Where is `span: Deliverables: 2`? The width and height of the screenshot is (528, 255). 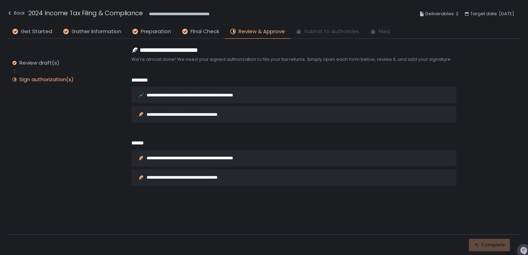 span: Deliverables: 2 is located at coordinates (442, 14).